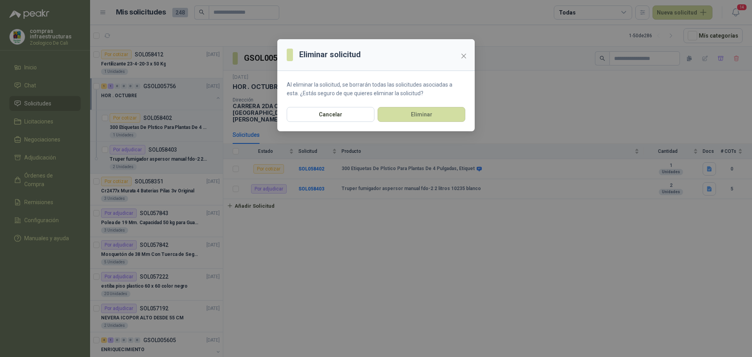 The image size is (752, 357). Describe the element at coordinates (463, 56) in the screenshot. I see `button: Close` at that location.